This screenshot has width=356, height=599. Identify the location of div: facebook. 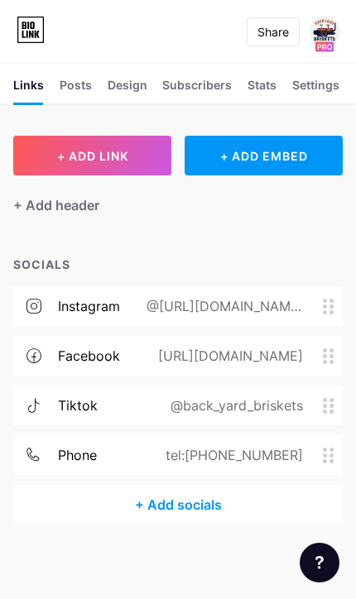
(88, 356).